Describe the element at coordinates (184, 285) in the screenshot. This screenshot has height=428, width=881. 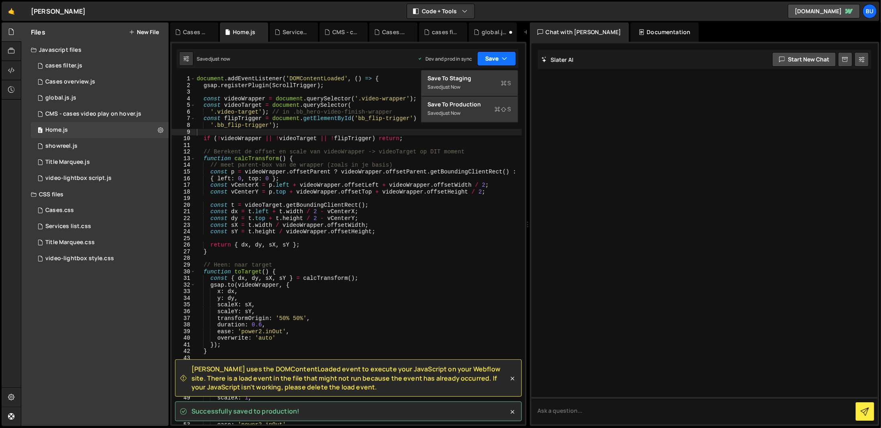
I see `div: 32` at that location.